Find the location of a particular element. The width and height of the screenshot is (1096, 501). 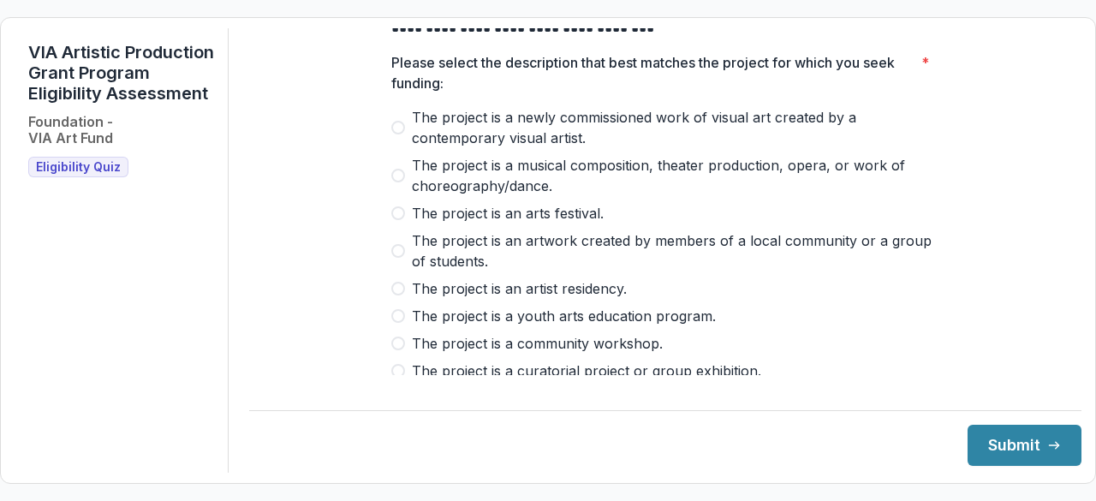

span: The project is a youth arts education program. is located at coordinates (563, 316).